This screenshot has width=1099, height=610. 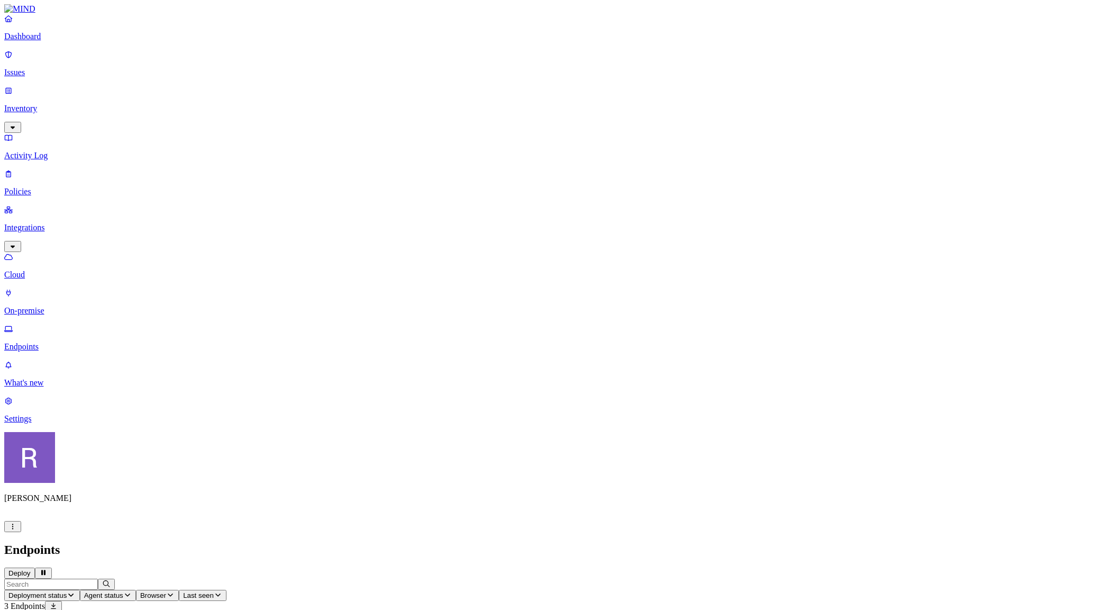 What do you see at coordinates (549, 549) in the screenshot?
I see `h2: Endpoints` at bounding box center [549, 549].